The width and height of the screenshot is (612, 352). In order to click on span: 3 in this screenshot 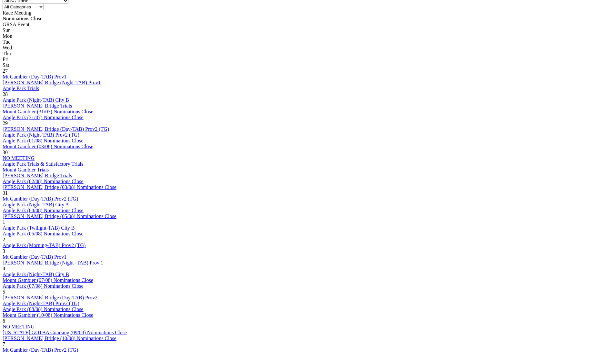, I will do `click(4, 251)`.